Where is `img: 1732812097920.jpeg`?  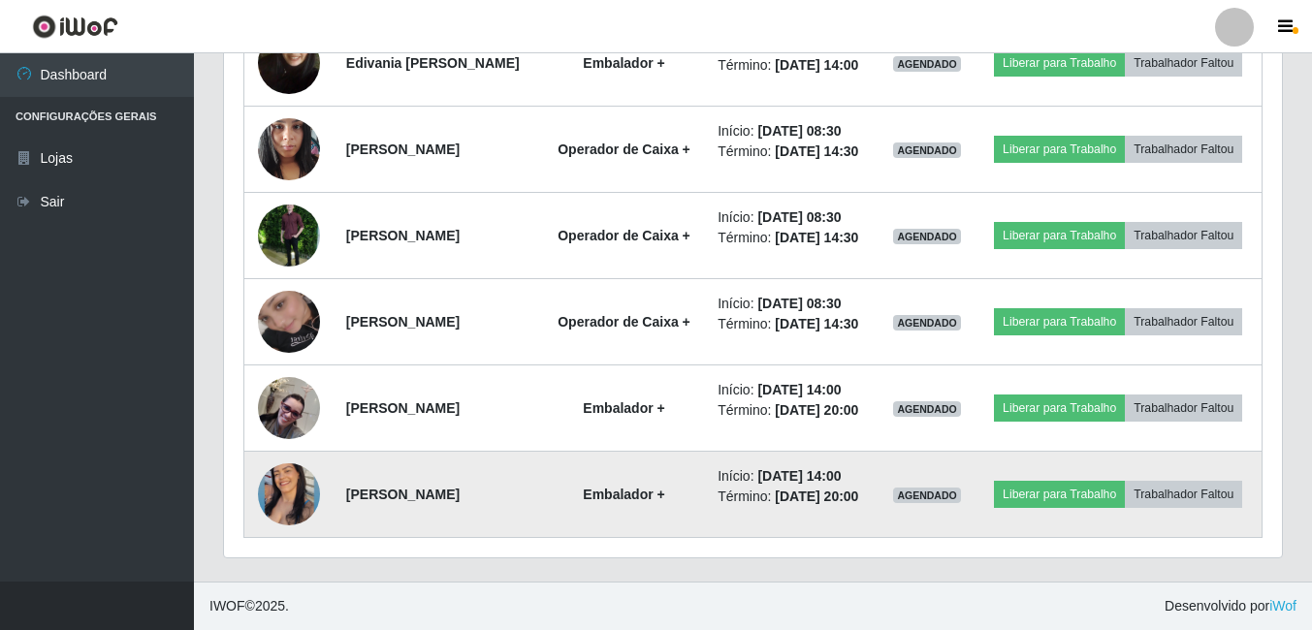 img: 1732812097920.jpeg is located at coordinates (289, 408).